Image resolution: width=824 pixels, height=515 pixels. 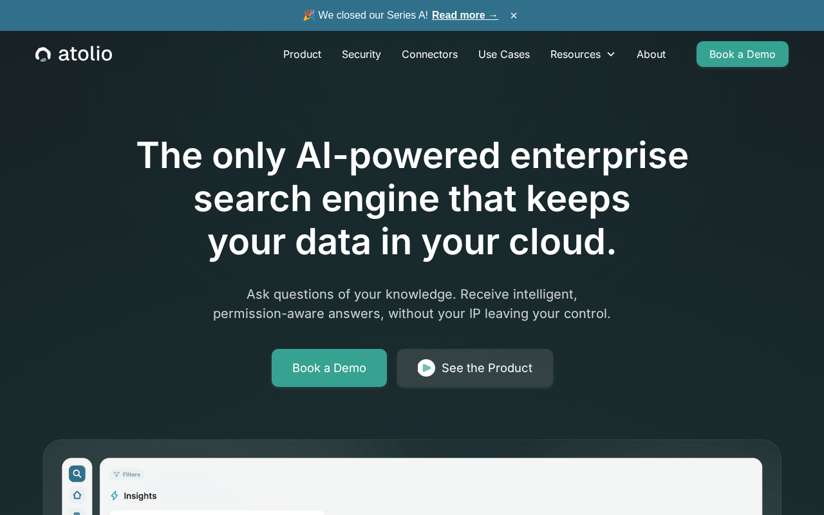 What do you see at coordinates (465, 15) in the screenshot?
I see `a: Read more →` at bounding box center [465, 15].